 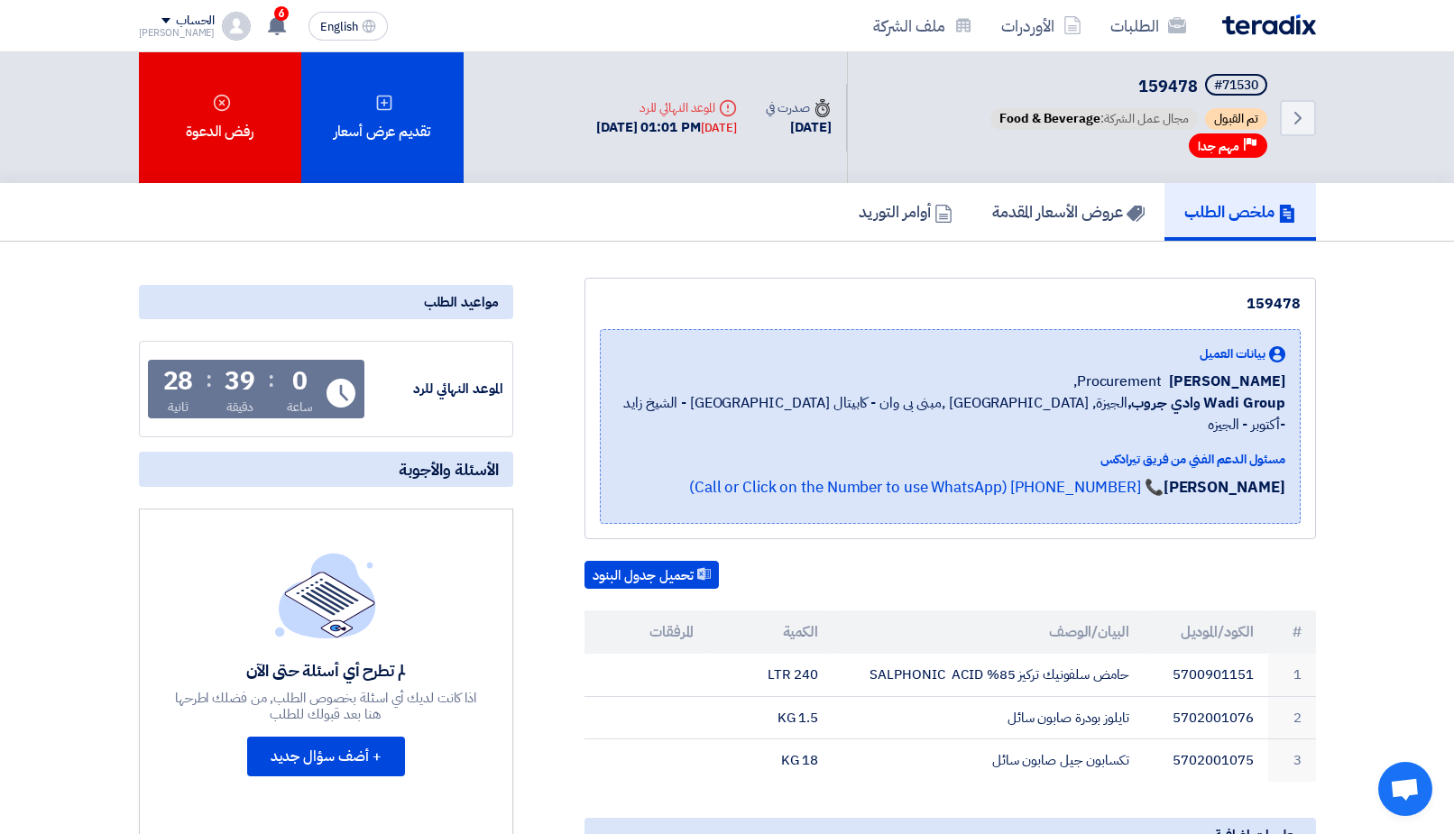 I want to click on img: Teradix logo, so click(x=1269, y=24).